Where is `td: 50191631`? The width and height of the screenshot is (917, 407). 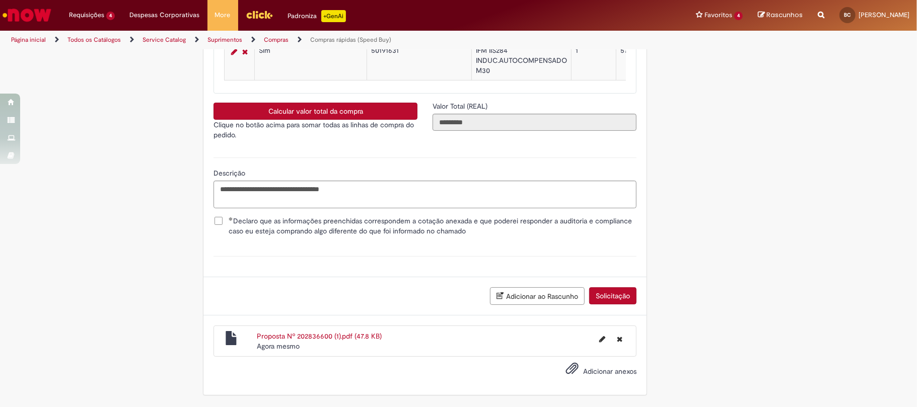
td: 50191631 is located at coordinates (419, 61).